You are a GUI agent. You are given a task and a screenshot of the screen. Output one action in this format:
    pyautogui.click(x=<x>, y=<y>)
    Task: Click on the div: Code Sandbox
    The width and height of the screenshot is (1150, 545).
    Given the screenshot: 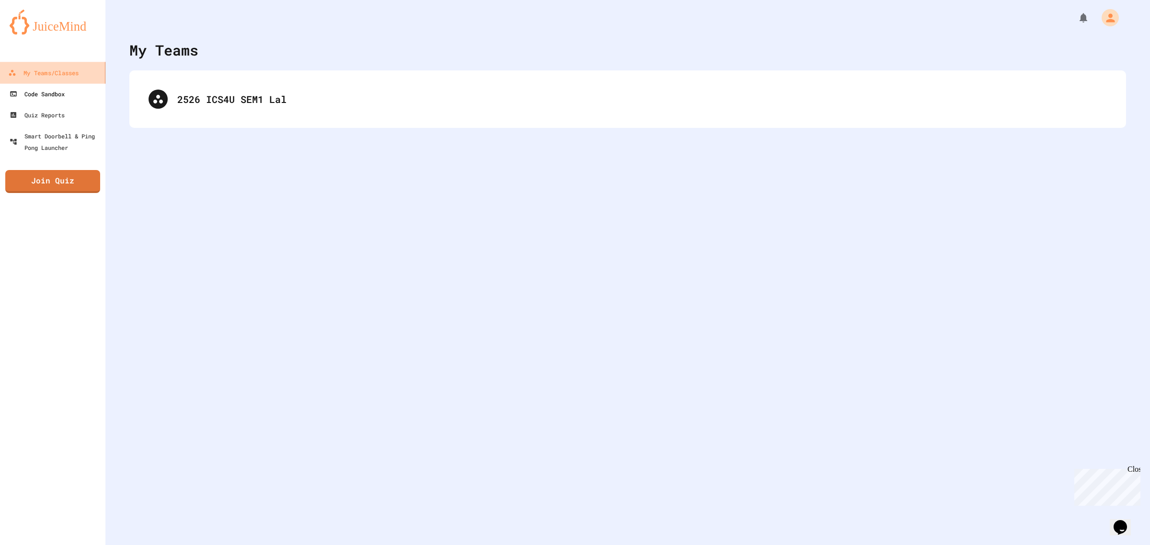 What is the action you would take?
    pyautogui.click(x=37, y=94)
    